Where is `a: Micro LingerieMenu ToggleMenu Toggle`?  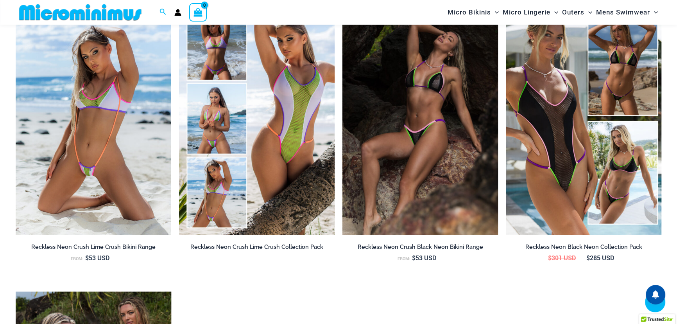 a: Micro LingerieMenu ToggleMenu Toggle is located at coordinates (531, 12).